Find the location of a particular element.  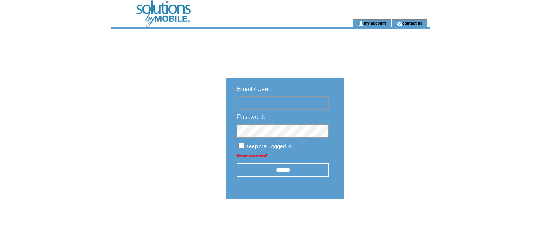

a: my account is located at coordinates (375, 23).